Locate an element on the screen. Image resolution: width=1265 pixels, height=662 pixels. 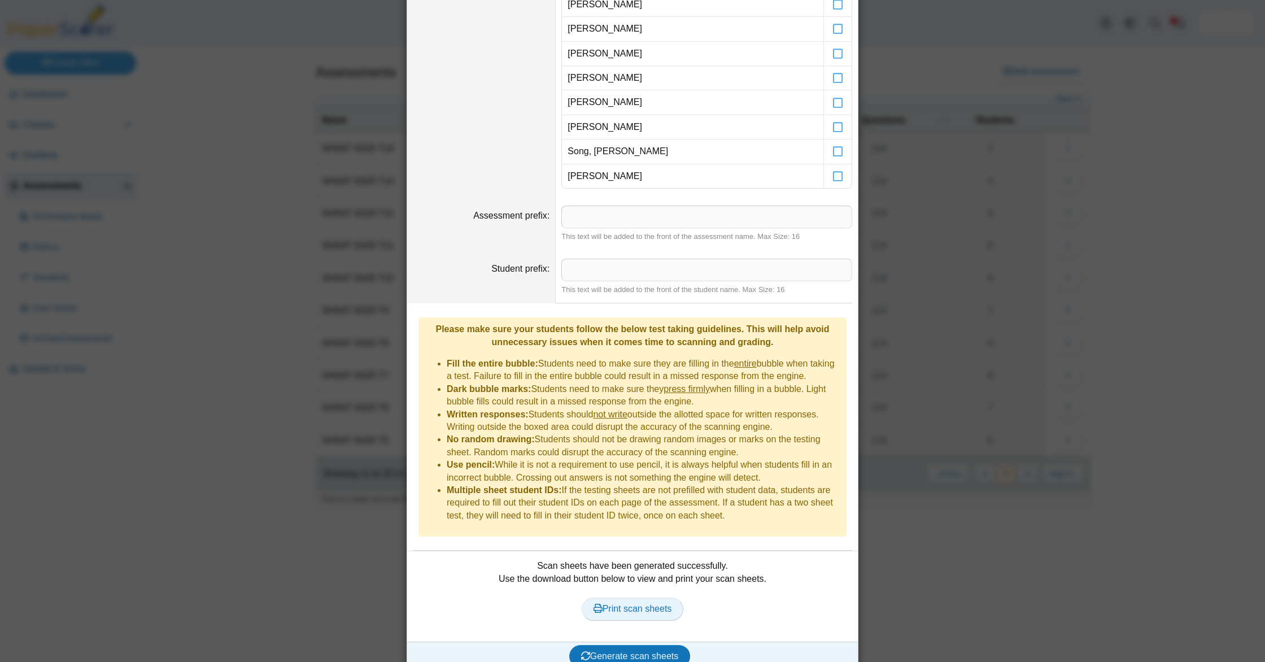
li: Students should not be drawing random images or marks on the testing sheet. Random marks could di... is located at coordinates (644, 446).